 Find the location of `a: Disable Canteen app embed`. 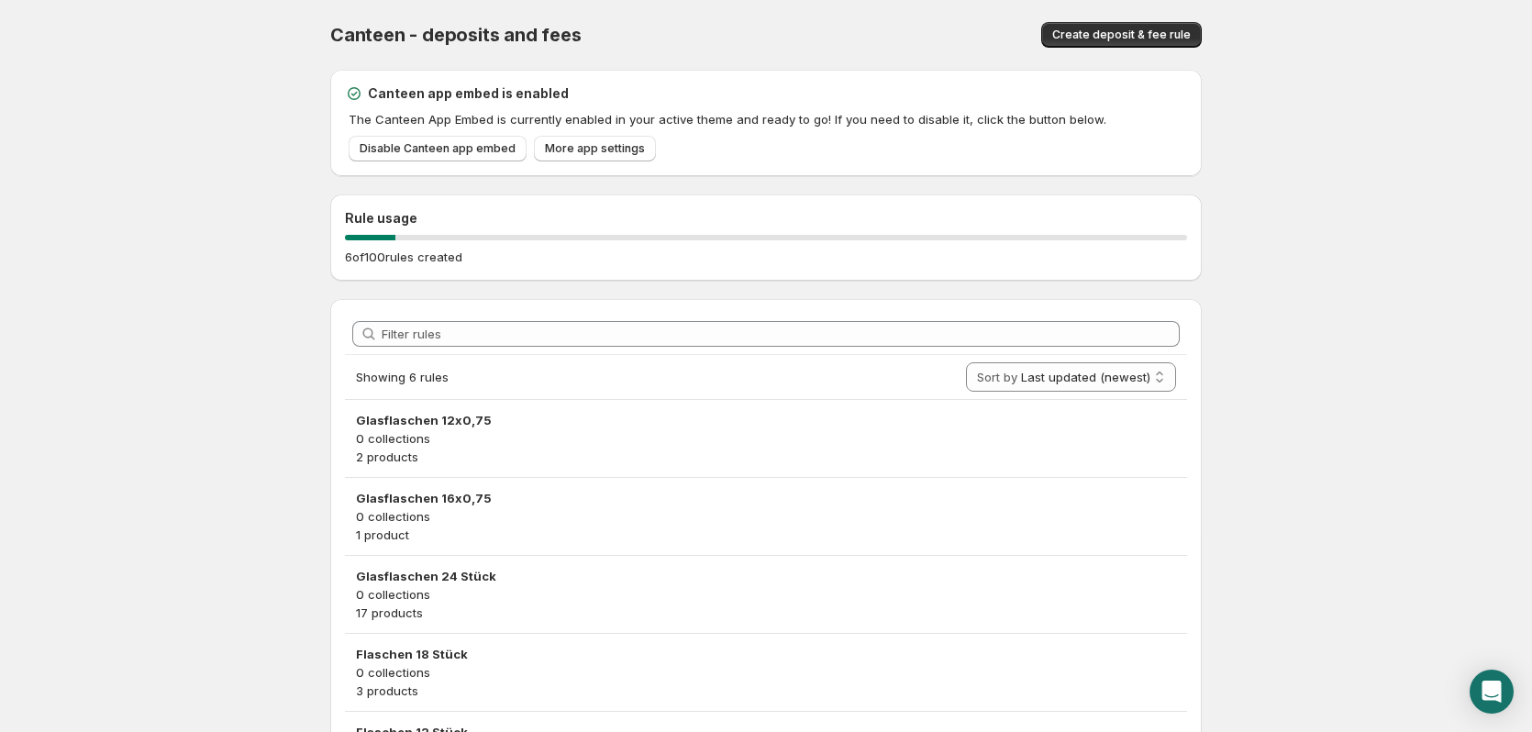

a: Disable Canteen app embed is located at coordinates (438, 149).